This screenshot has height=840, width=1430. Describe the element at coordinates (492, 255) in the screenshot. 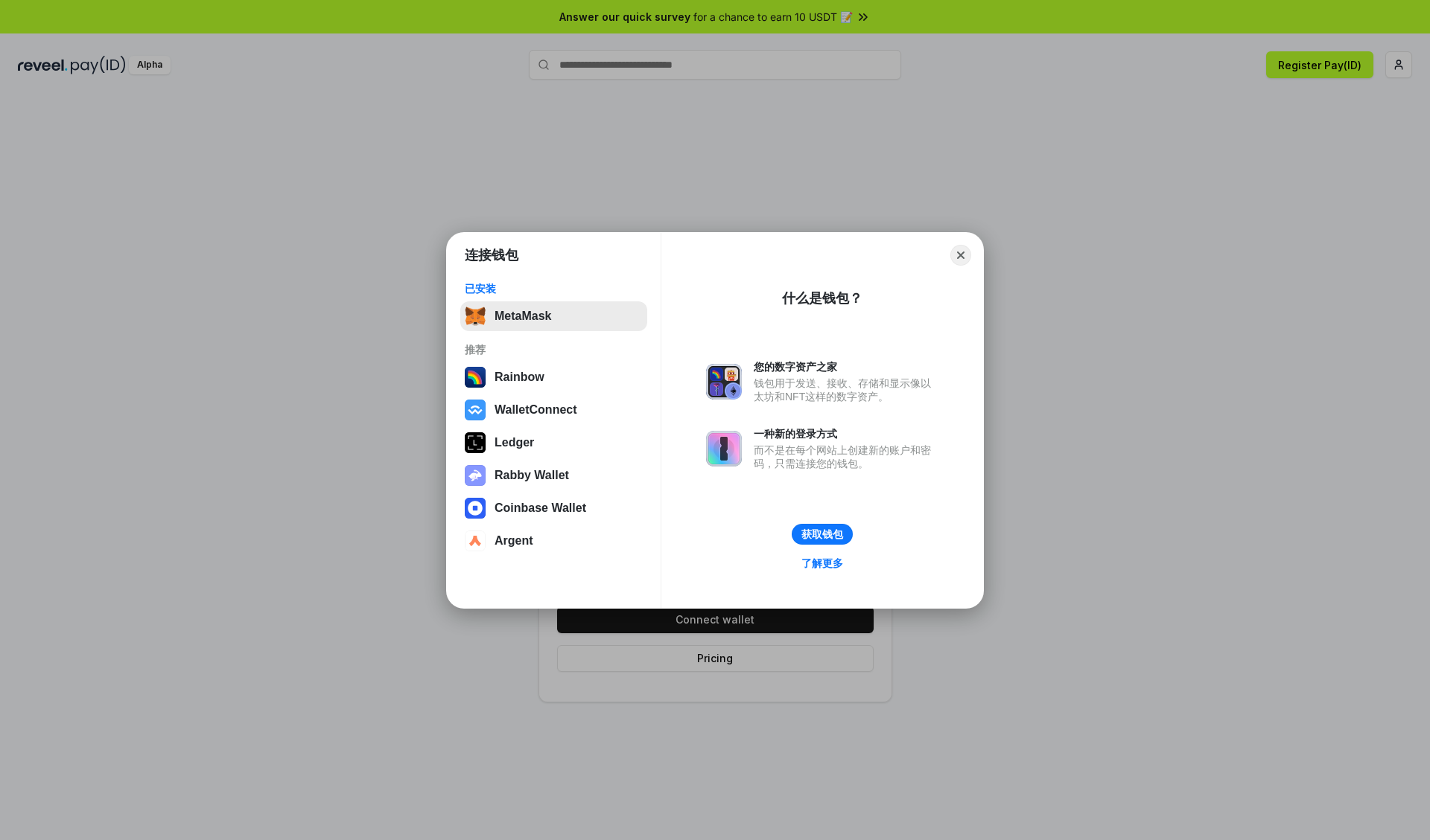

I see `h1: 连接钱包` at that location.